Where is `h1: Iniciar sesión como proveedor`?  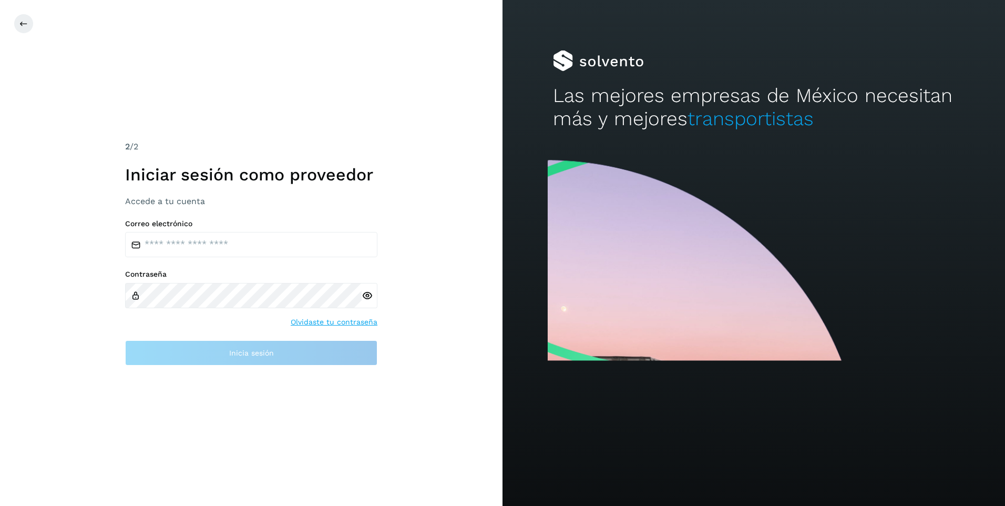 h1: Iniciar sesión como proveedor is located at coordinates (251, 175).